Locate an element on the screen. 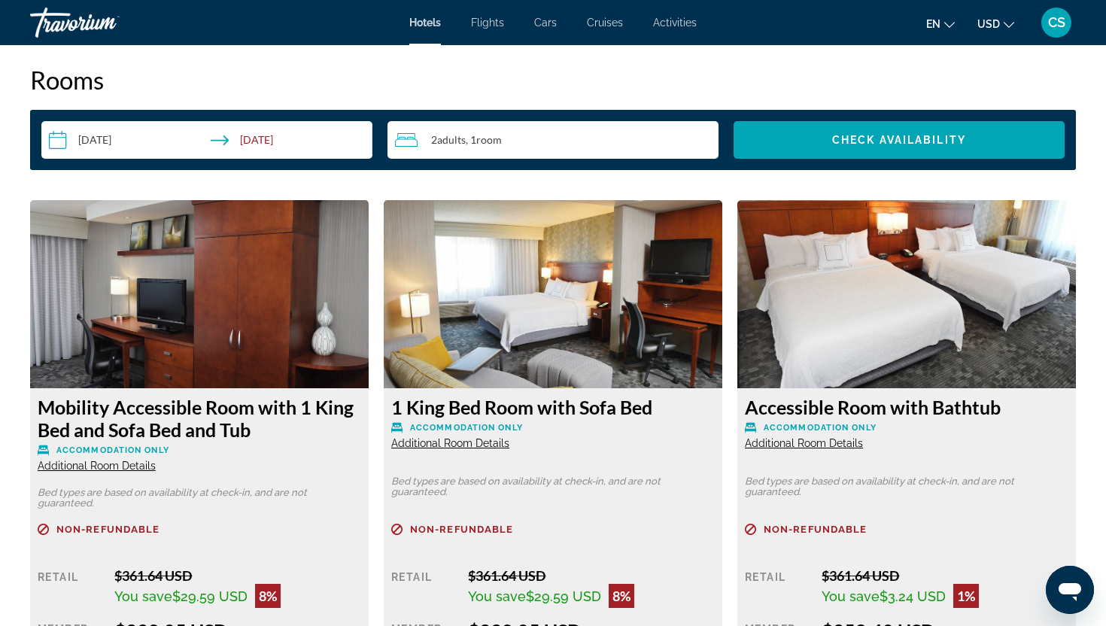 This screenshot has height=626, width=1106. span: USD is located at coordinates (989, 24).